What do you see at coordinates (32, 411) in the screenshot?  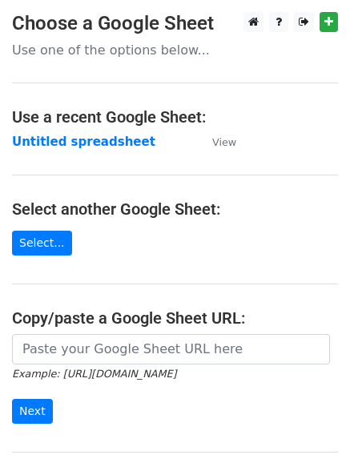 I see `input: Next` at bounding box center [32, 411].